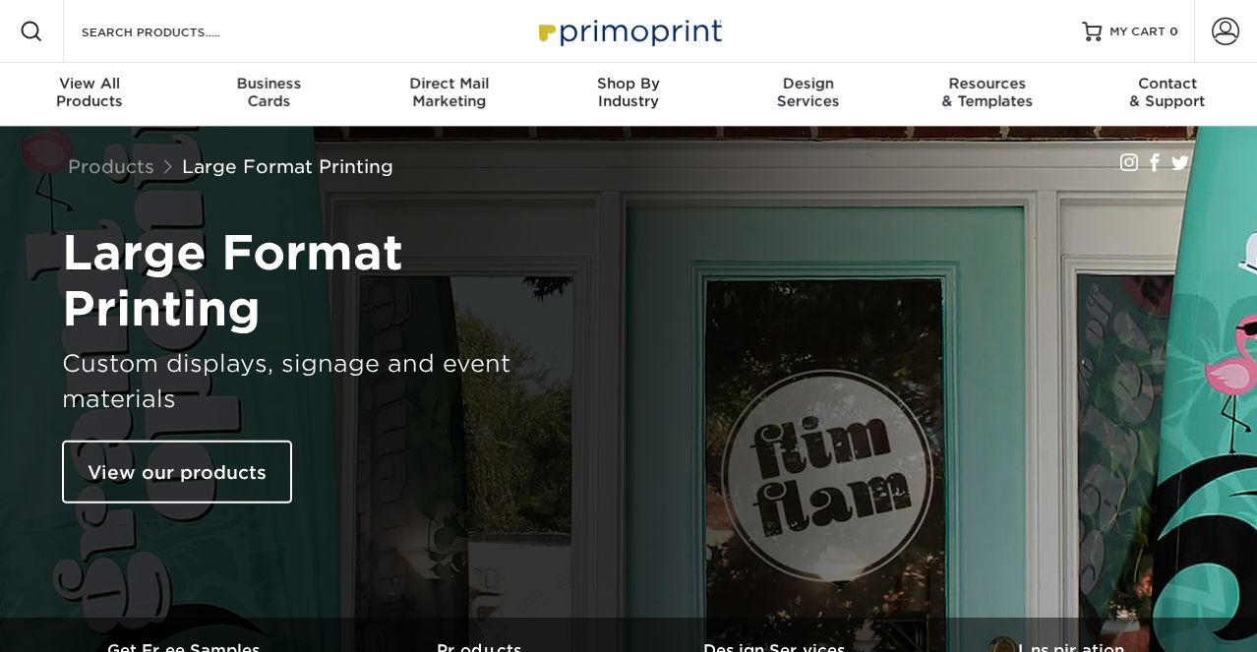 The height and width of the screenshot is (652, 1257). What do you see at coordinates (269, 92) in the screenshot?
I see `div: Cards` at bounding box center [269, 92].